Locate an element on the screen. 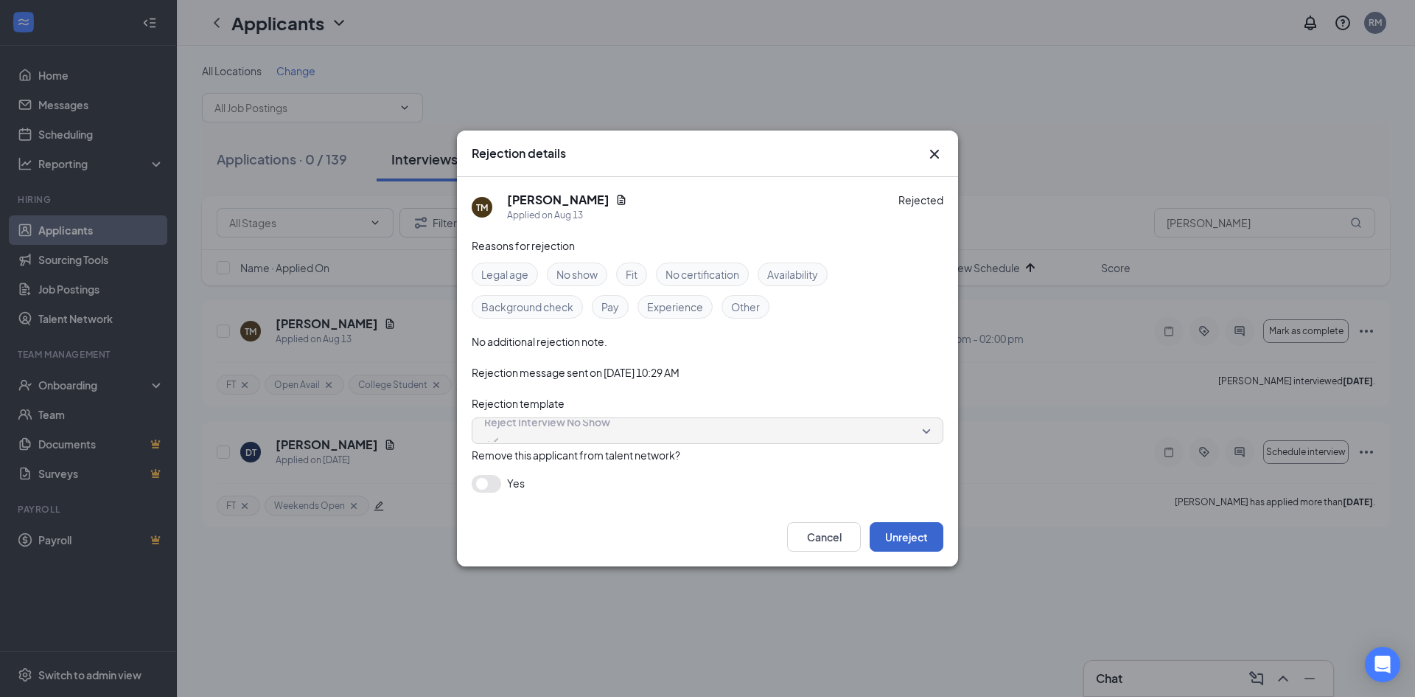 This screenshot has width=1415, height=697. span: Other is located at coordinates (745, 307).